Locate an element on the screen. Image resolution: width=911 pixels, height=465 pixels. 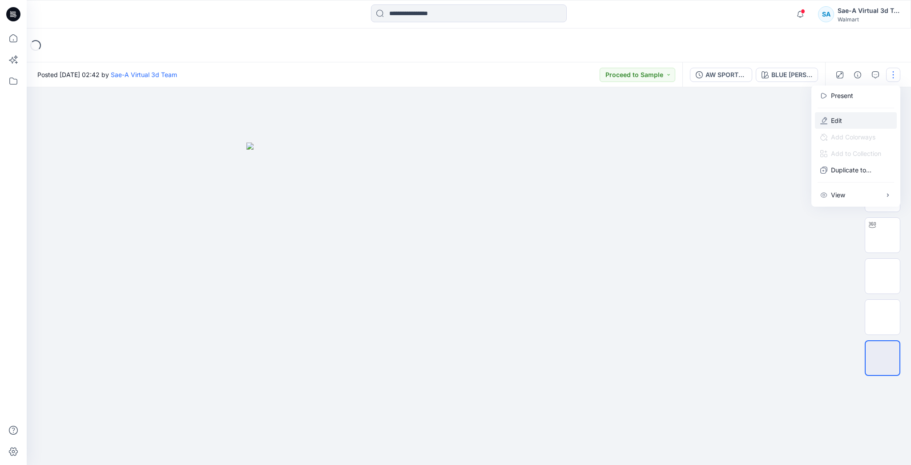
p: Edit is located at coordinates (836, 120).